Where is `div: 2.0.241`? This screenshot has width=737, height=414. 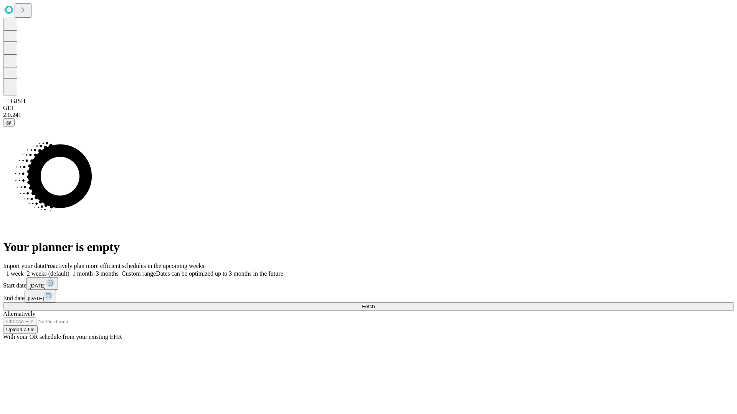 div: 2.0.241 is located at coordinates (368, 115).